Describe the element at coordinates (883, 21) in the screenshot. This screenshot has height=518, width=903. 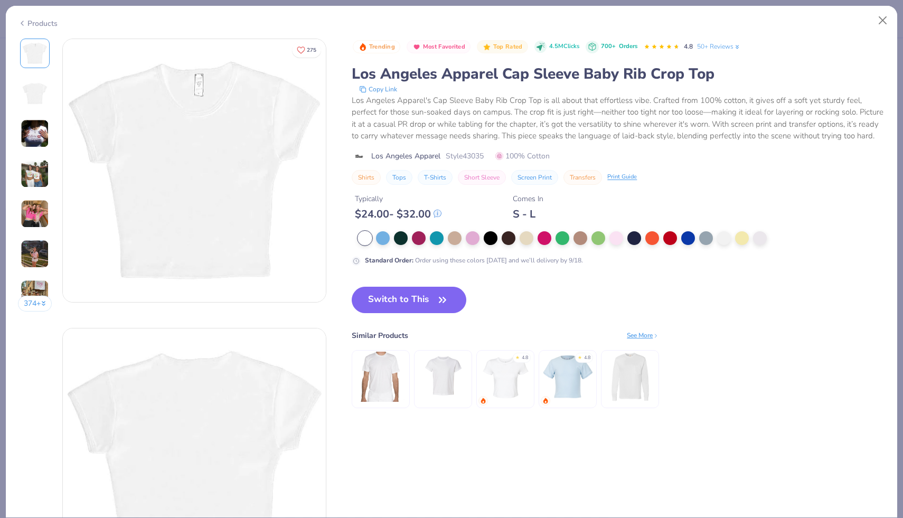
I see `button: Close` at that location.